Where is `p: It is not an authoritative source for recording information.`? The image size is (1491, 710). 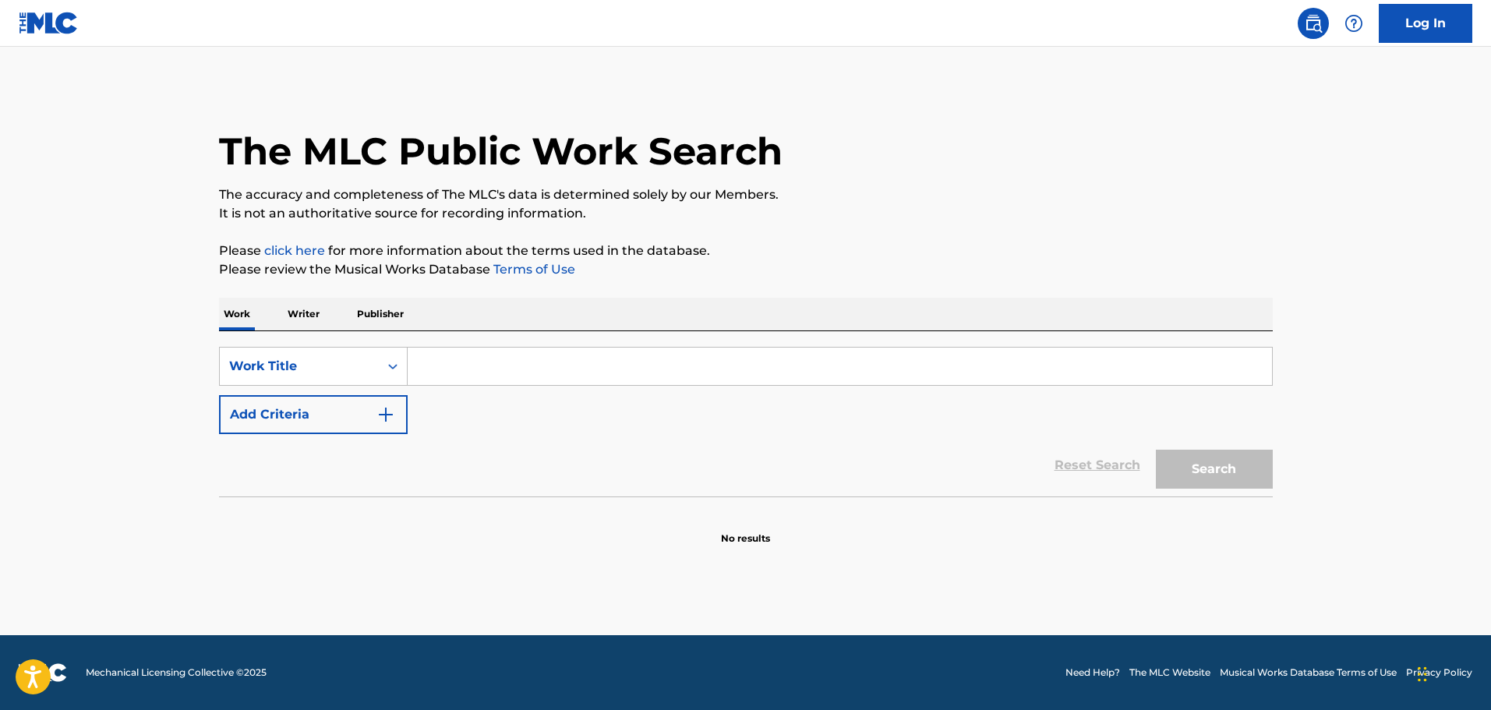
p: It is not an authoritative source for recording information. is located at coordinates (746, 214).